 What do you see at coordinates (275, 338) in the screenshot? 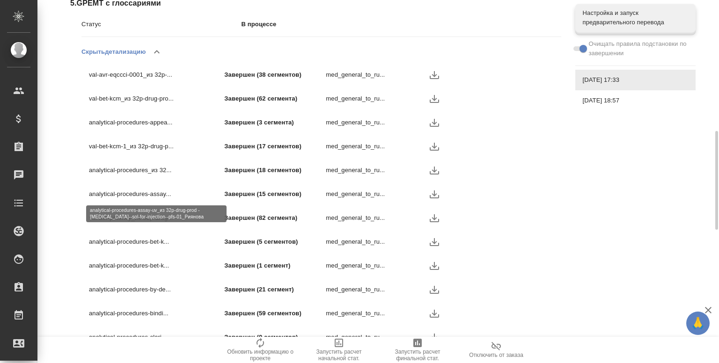
I see `p: Завершен (0 сегментов)` at bounding box center [275, 338].